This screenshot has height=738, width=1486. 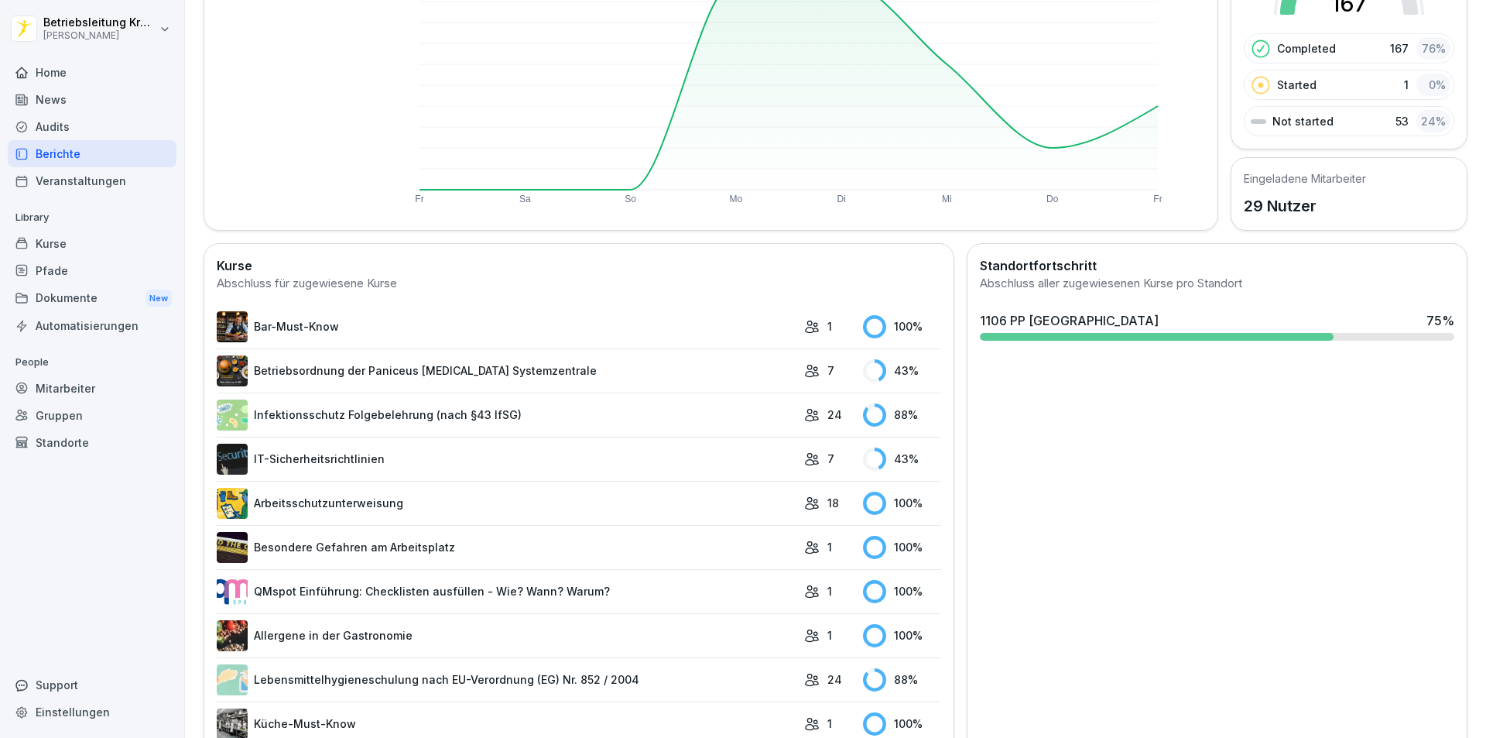 I want to click on div: 24 %, so click(x=1434, y=121).